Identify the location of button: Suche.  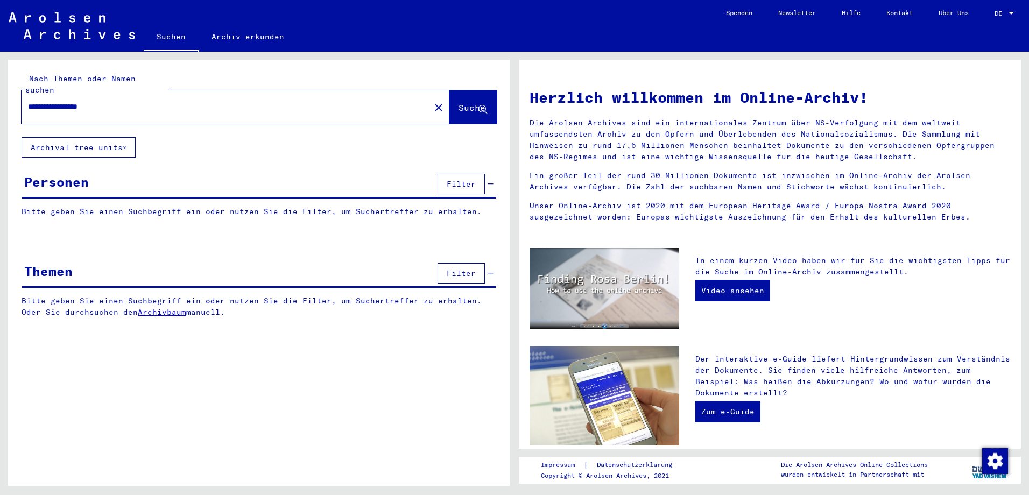
(473, 107).